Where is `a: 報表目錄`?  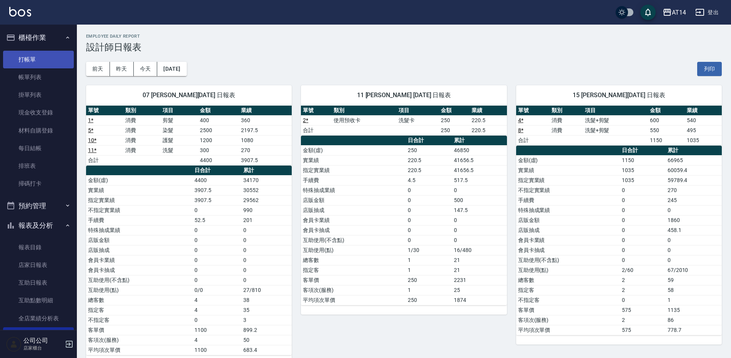
a: 報表目錄 is located at coordinates (38, 248).